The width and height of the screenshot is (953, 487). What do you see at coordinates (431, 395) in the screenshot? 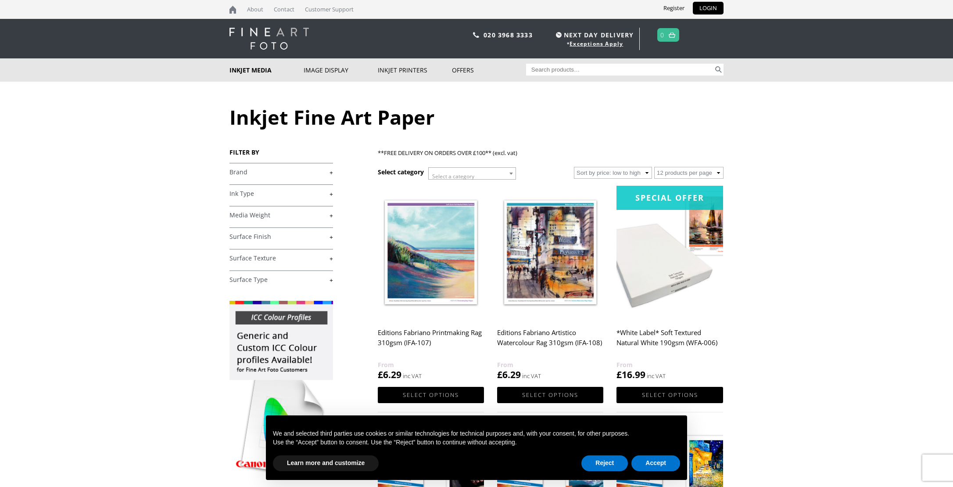
I see `a: Select options for “Editions Fabriano Printmaking Rag 310gsm (IFA-107)”` at bounding box center [431, 395].